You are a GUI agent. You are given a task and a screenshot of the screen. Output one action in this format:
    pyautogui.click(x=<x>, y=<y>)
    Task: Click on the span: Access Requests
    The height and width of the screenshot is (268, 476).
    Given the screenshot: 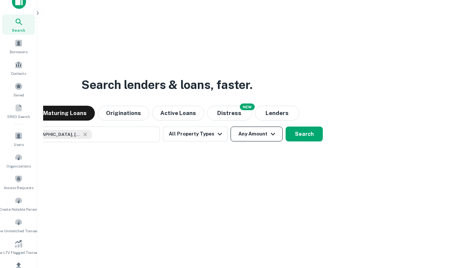 What is the action you would take?
    pyautogui.click(x=19, y=188)
    